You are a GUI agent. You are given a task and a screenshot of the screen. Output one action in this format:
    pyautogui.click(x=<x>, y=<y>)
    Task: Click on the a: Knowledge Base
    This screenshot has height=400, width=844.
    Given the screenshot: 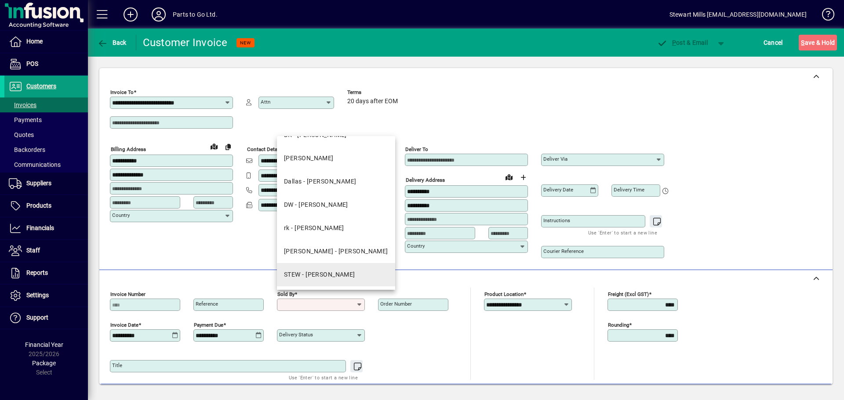 What is the action you would take?
    pyautogui.click(x=824, y=16)
    